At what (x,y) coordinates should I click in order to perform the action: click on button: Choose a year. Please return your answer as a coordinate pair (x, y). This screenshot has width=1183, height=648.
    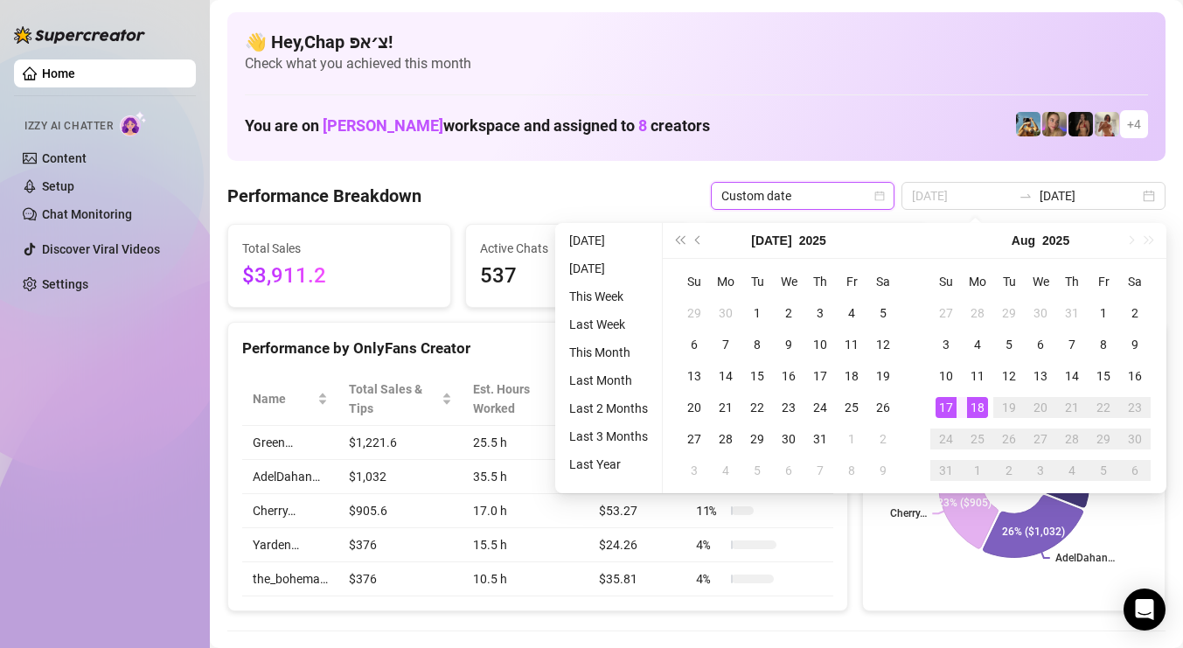
    Looking at the image, I should click on (1055, 240).